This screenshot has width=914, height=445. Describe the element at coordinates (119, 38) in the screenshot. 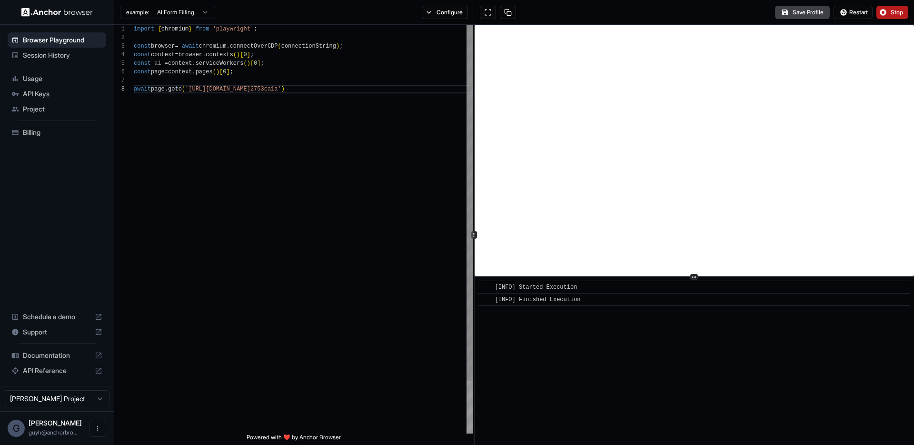

I see `div: 2` at that location.